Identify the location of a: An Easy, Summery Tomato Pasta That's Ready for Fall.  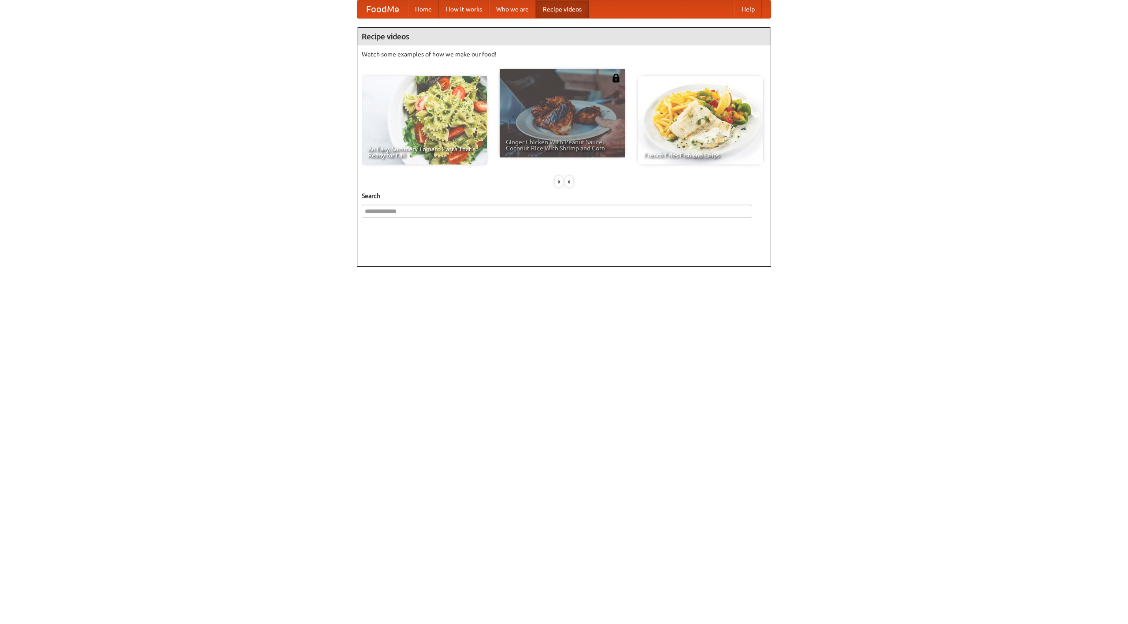
(425, 120).